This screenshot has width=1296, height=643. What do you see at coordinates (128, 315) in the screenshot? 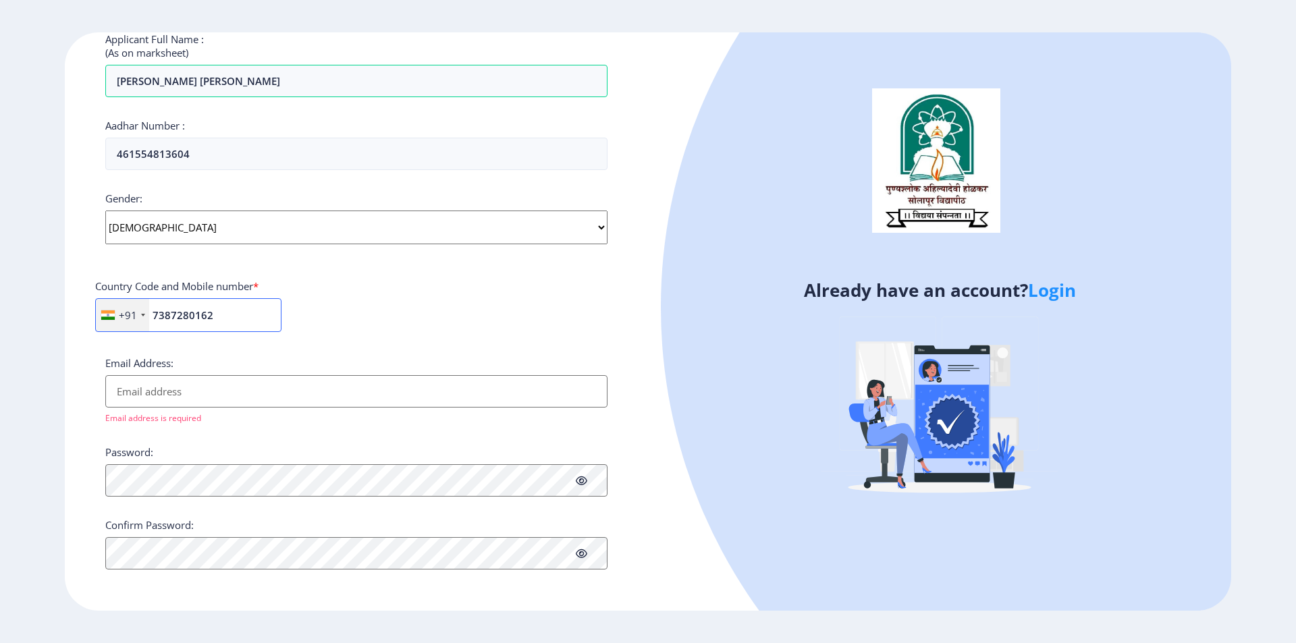
I see `div: +91` at bounding box center [128, 315].